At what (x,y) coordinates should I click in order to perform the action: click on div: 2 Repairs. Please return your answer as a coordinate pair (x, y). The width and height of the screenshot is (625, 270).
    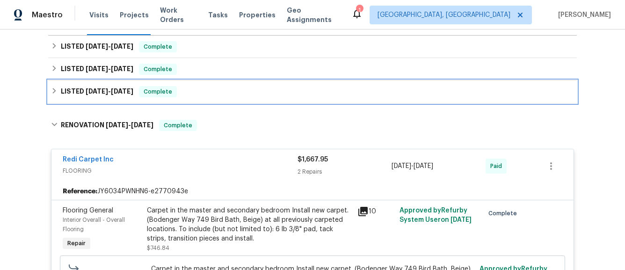
    Looking at the image, I should click on (344, 172).